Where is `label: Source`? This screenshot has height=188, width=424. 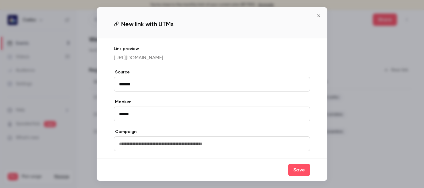 label: Source is located at coordinates (212, 72).